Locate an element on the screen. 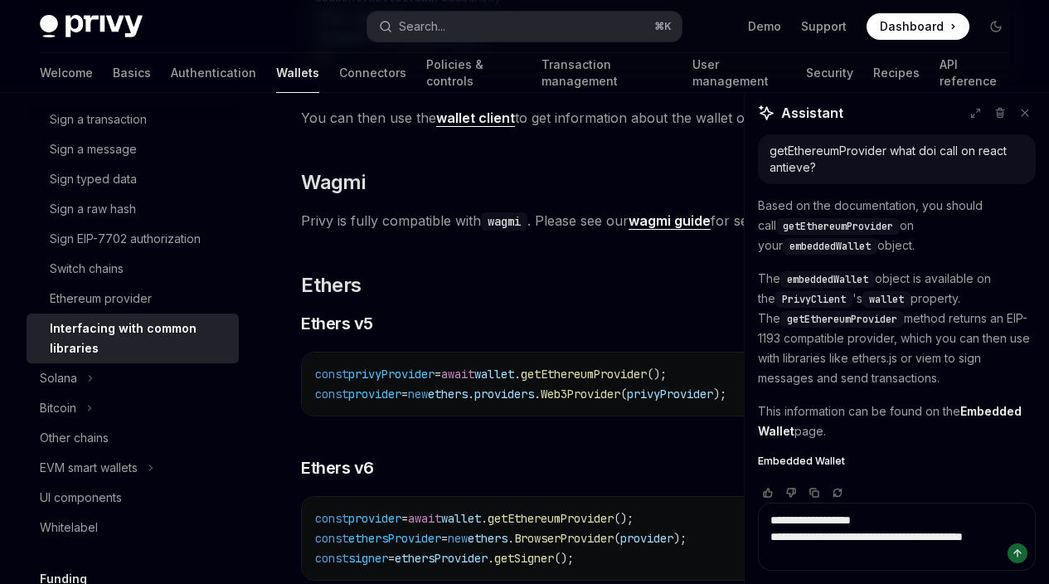 The image size is (1049, 584). a: Switch chains is located at coordinates (133, 269).